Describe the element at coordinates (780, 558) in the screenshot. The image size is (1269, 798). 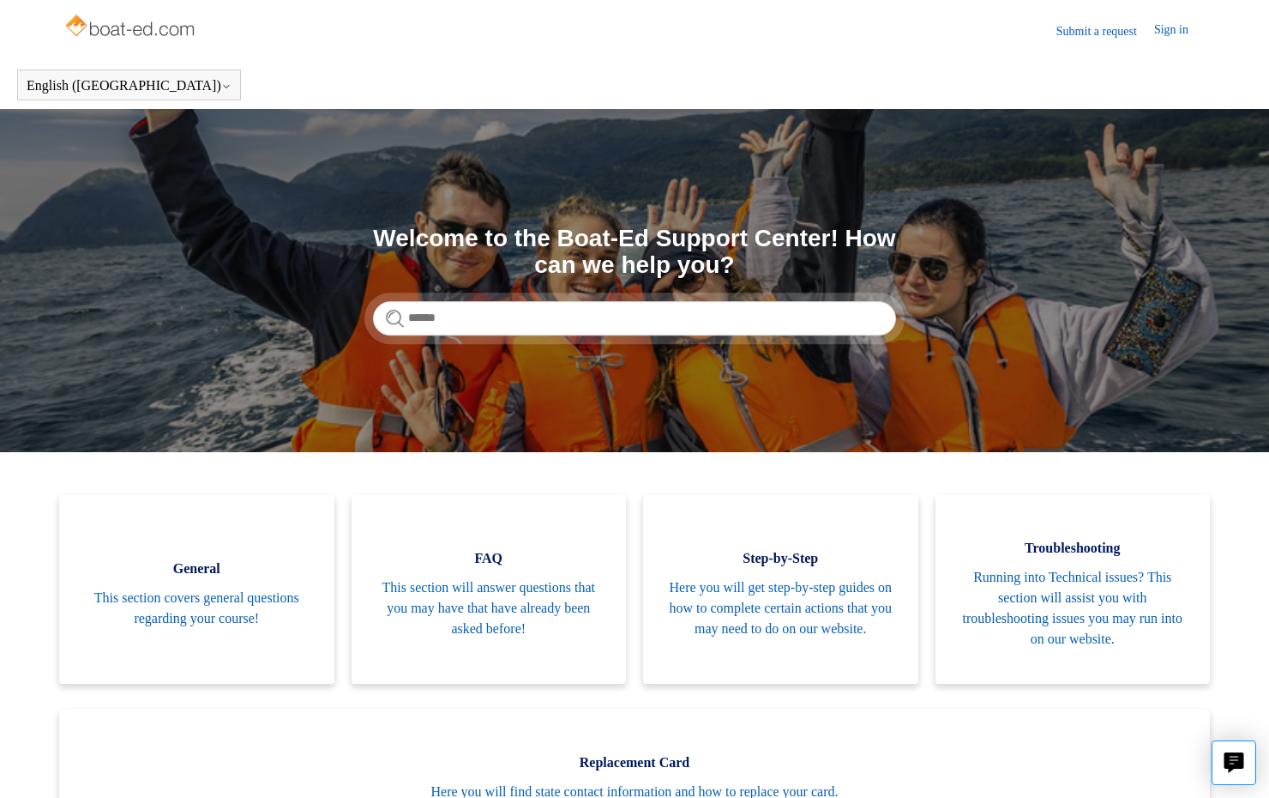
I see `span: Step-by-Step` at that location.